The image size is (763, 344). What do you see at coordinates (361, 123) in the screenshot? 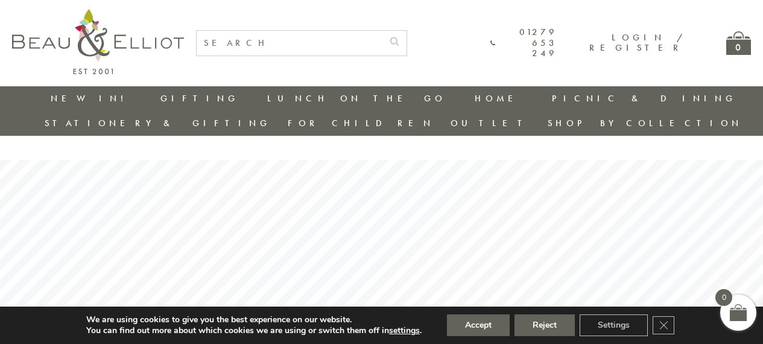
I see `a: For Children` at bounding box center [361, 123].